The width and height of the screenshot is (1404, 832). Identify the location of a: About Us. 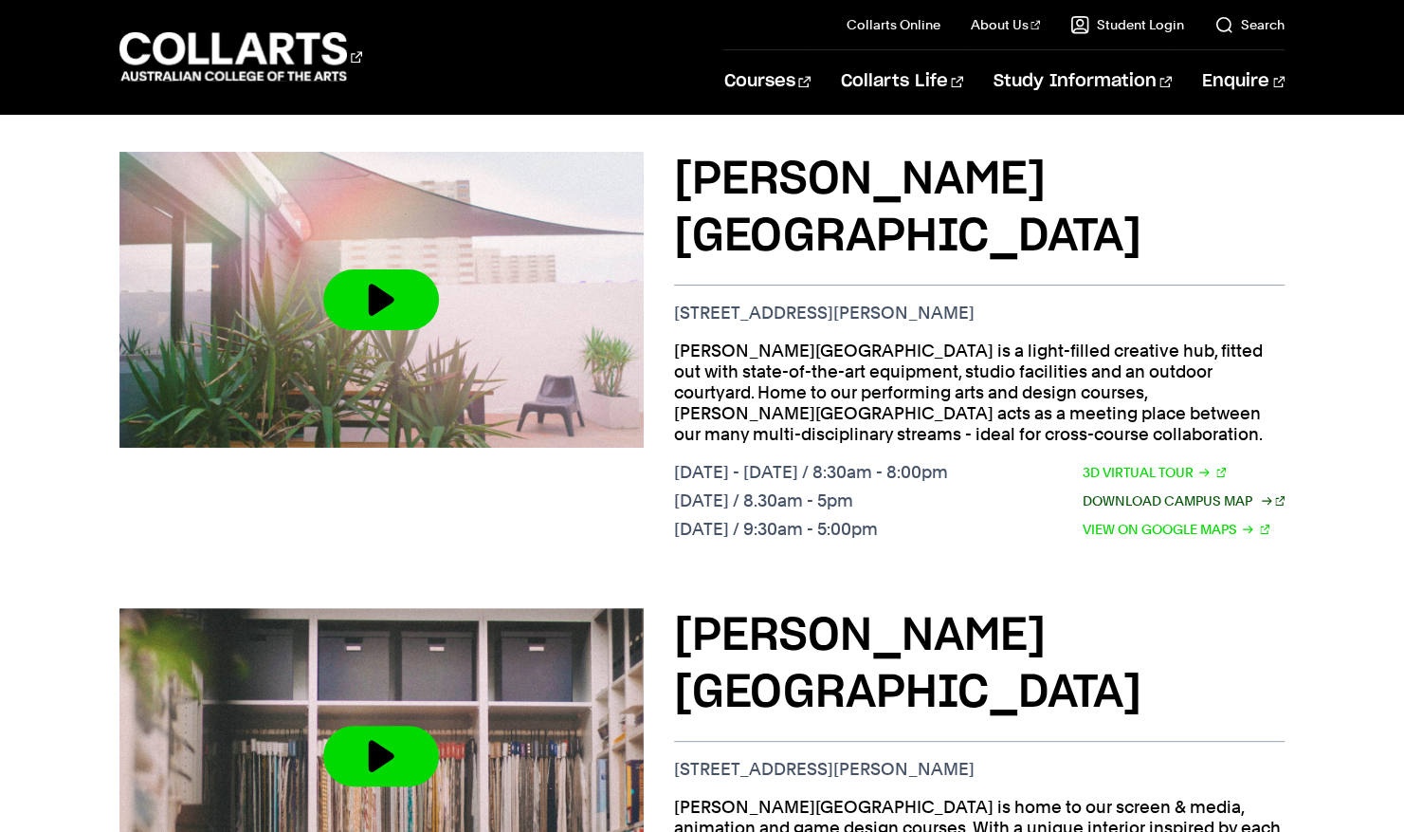
(1006, 25).